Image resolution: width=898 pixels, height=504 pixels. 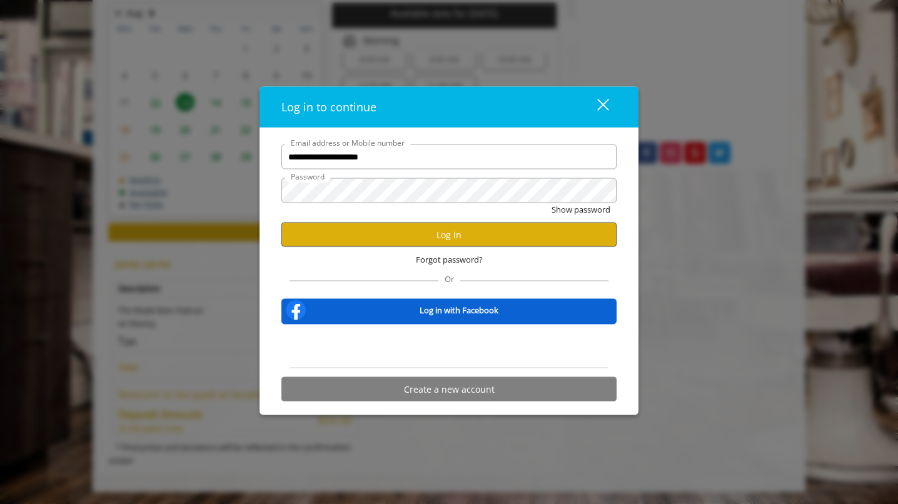 I want to click on b: Log in with Facebook, so click(x=459, y=309).